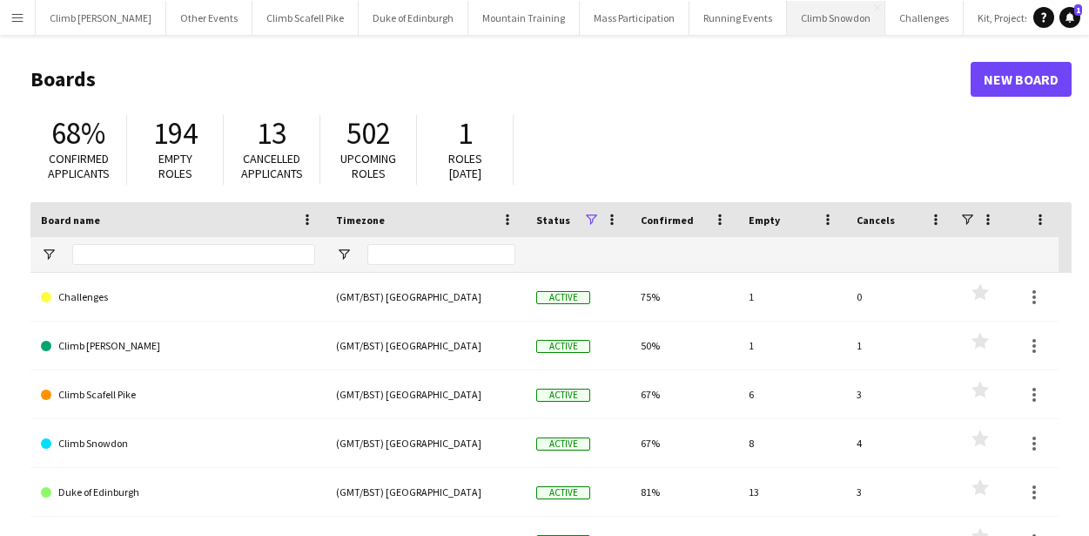 The image size is (1089, 536). Describe the element at coordinates (836, 17) in the screenshot. I see `button: Climb Snowdon` at that location.